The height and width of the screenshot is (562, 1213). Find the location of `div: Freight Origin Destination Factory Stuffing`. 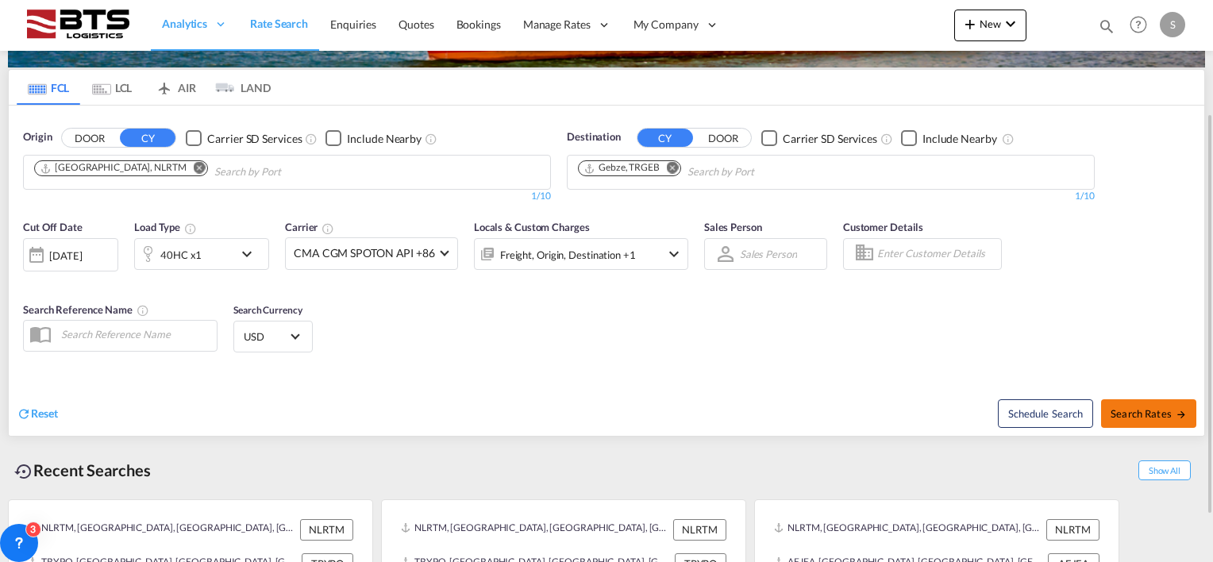

div: Freight Origin Destination Factory Stuffing is located at coordinates (568, 255).